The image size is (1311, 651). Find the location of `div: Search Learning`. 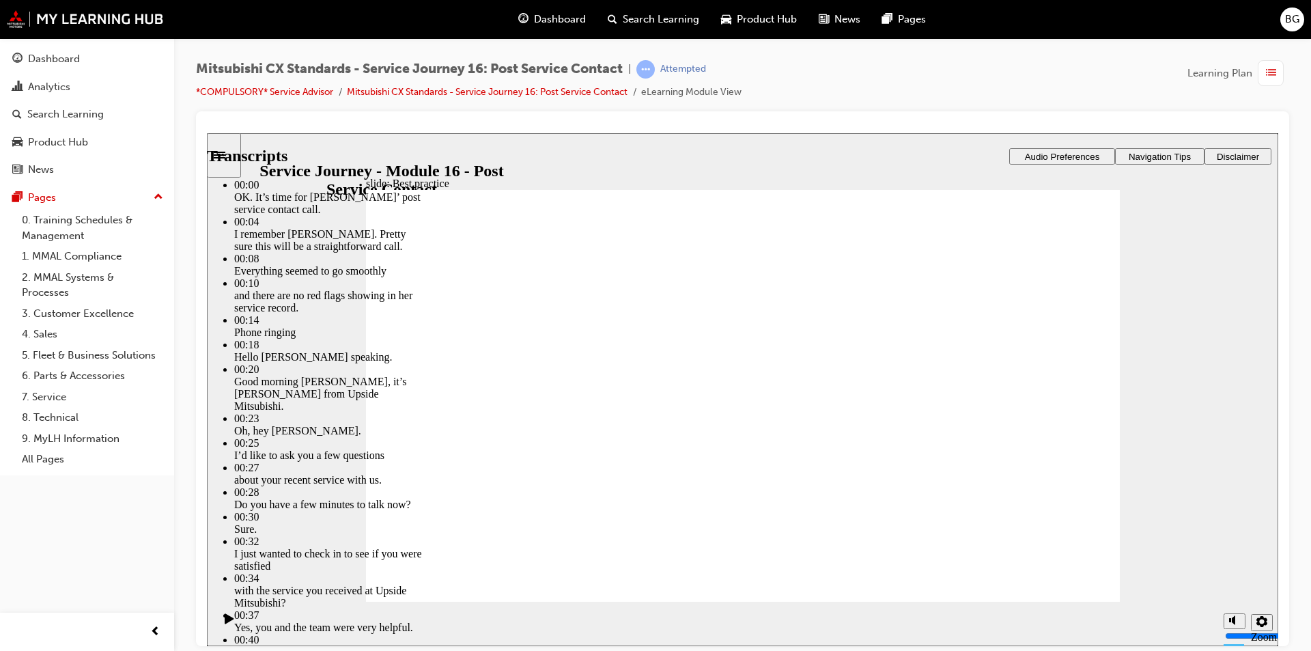

div: Search Learning is located at coordinates (66, 114).